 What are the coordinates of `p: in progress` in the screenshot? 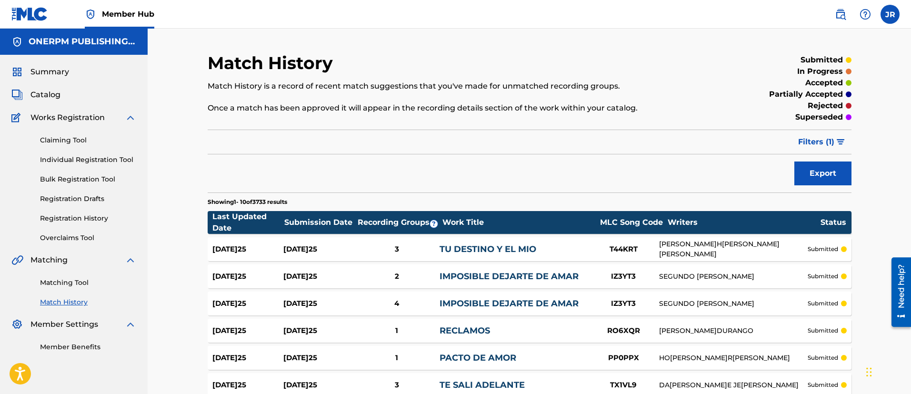 It's located at (820, 71).